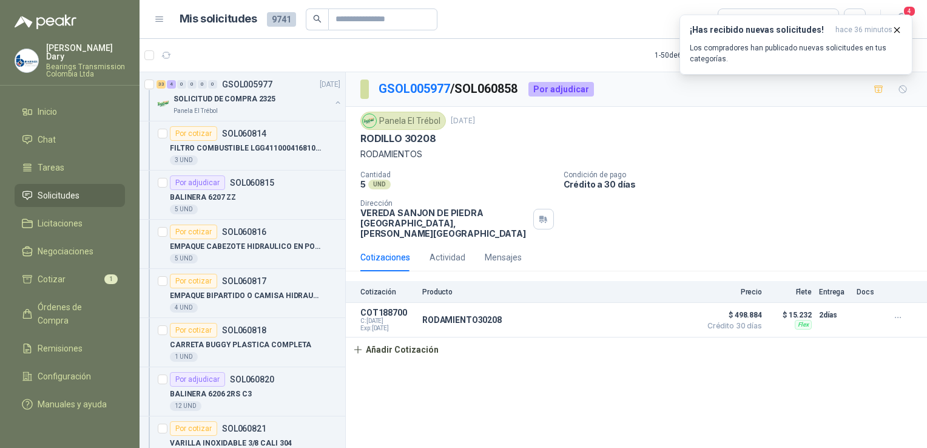 The image size is (927, 448). Describe the element at coordinates (60, 223) in the screenshot. I see `span: Licitaciones` at that location.